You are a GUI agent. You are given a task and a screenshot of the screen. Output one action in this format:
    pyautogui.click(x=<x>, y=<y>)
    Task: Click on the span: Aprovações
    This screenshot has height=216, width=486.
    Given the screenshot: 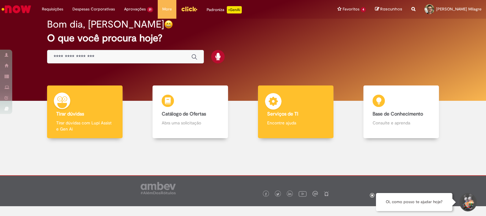 What is the action you would take?
    pyautogui.click(x=135, y=9)
    